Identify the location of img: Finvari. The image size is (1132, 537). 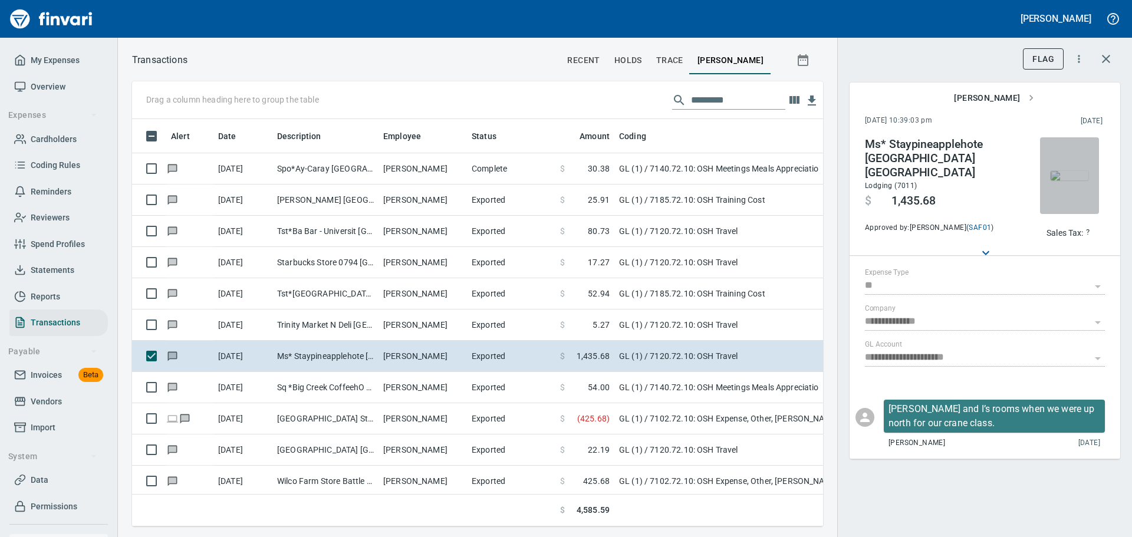
(51, 19).